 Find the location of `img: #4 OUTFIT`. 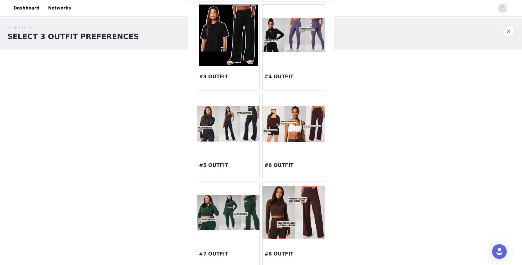

img: #4 OUTFIT is located at coordinates (294, 35).